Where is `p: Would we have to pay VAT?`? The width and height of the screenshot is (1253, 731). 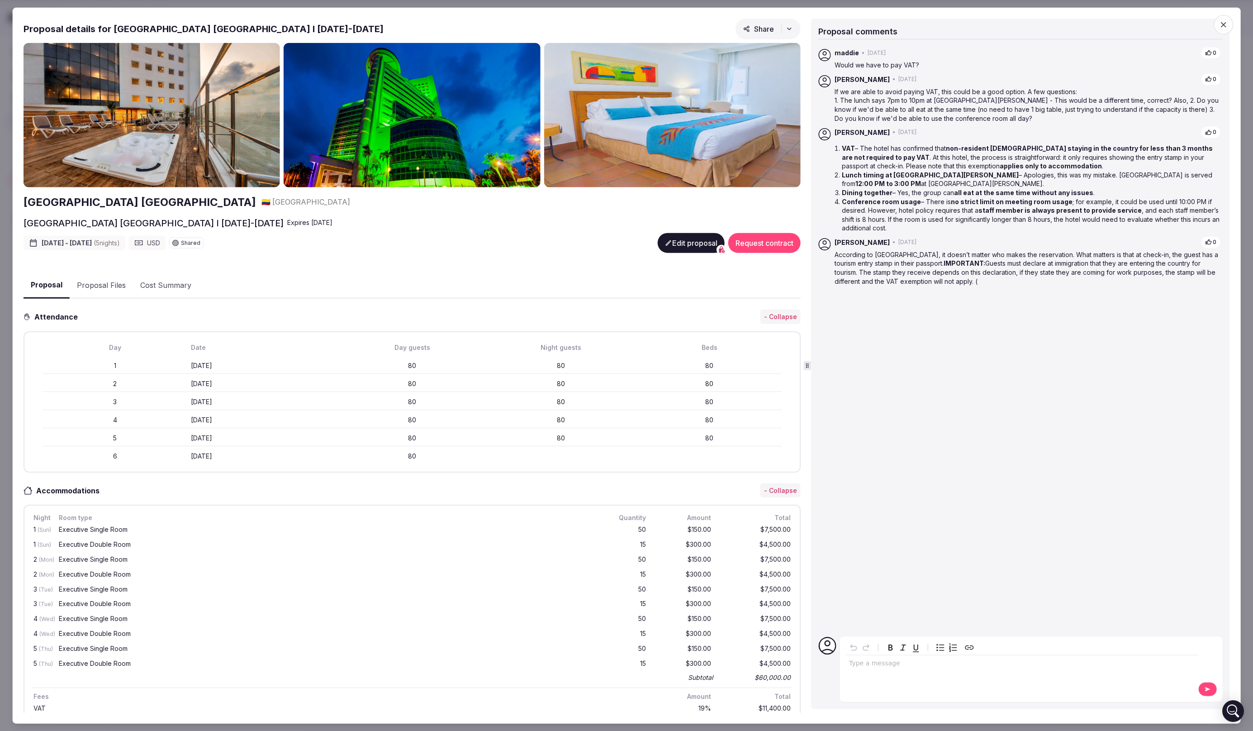 p: Would we have to pay VAT? is located at coordinates (1027, 65).